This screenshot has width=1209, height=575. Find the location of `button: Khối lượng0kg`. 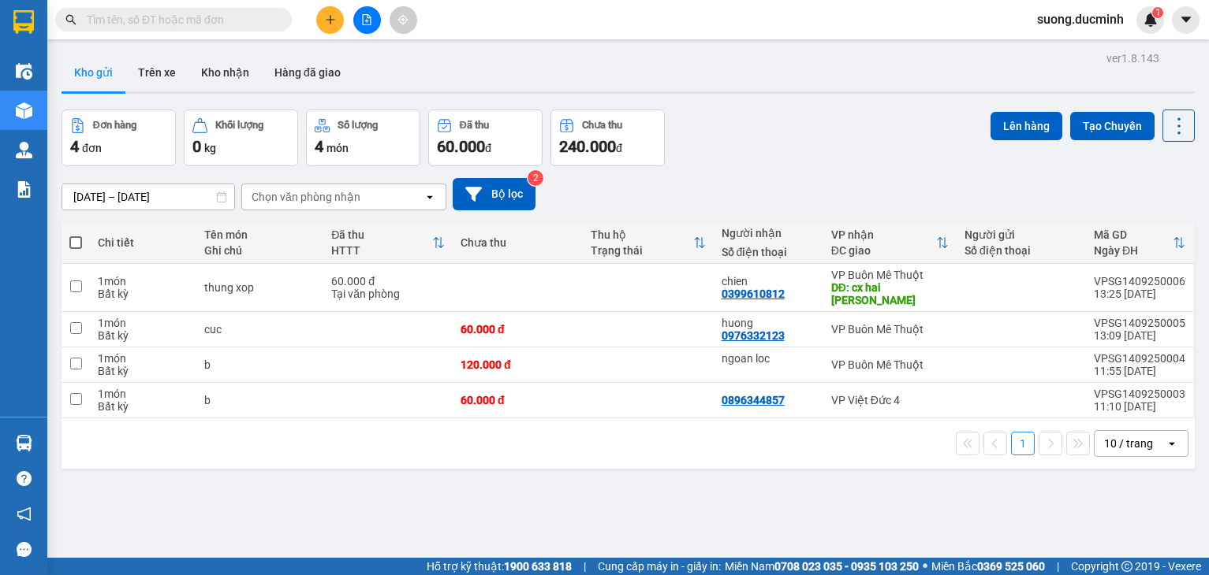

button: Khối lượng0kg is located at coordinates (240, 138).